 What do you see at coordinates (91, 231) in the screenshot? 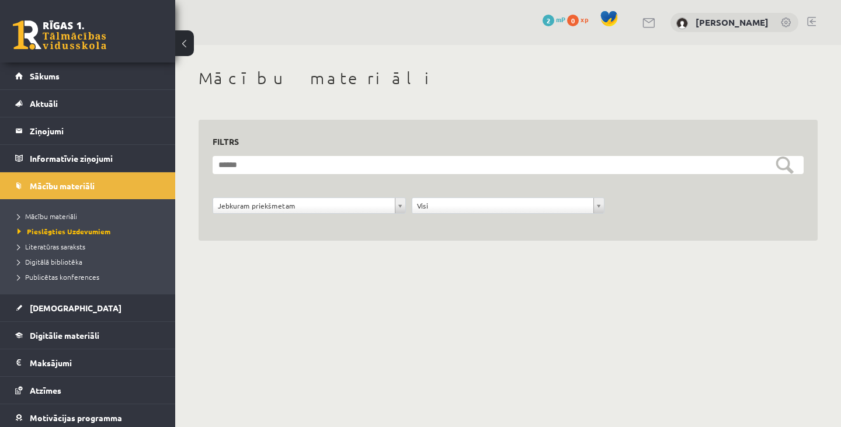
I see `a: Pieslēgties Uzdevumiem` at bounding box center [91, 231].